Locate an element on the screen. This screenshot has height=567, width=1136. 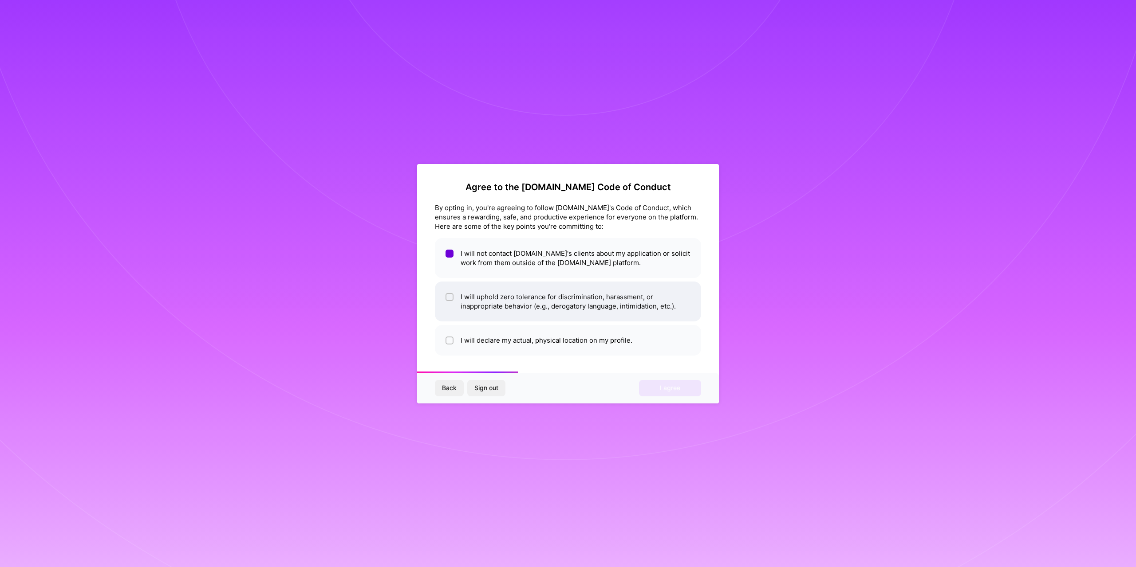
span: Sign out is located at coordinates (486, 388).